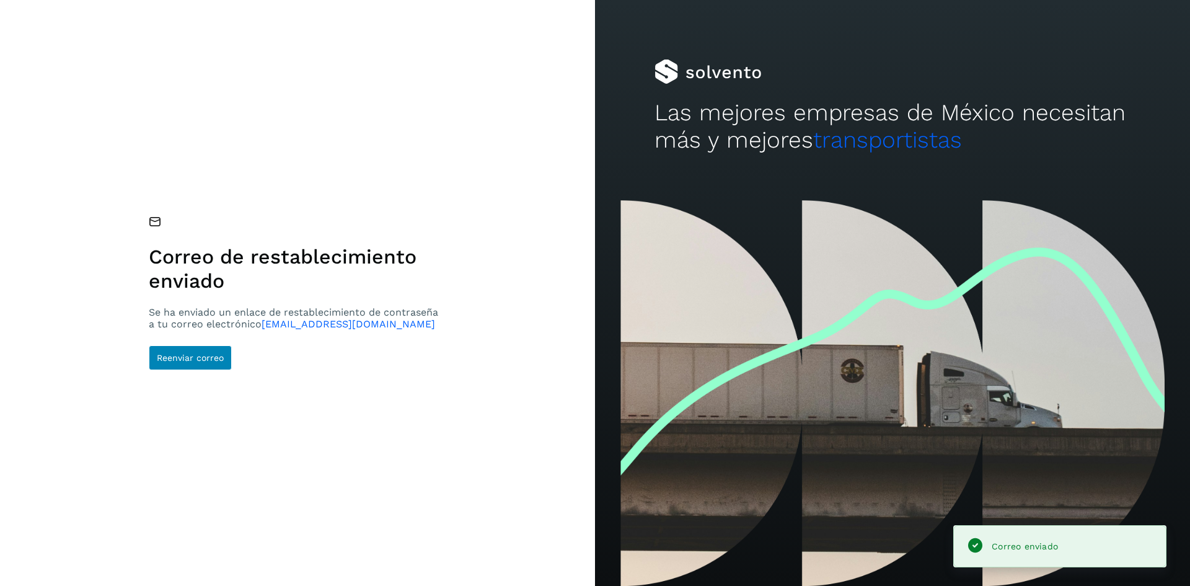  Describe the element at coordinates (190, 358) in the screenshot. I see `span: Reenviar correo` at that location.